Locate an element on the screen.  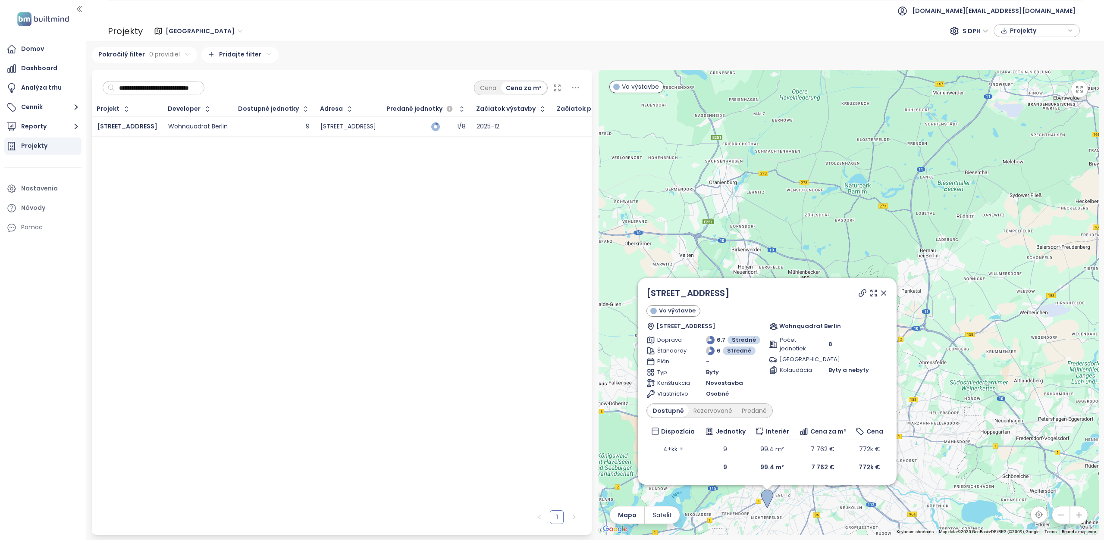
div: Návody is located at coordinates (33, 208).